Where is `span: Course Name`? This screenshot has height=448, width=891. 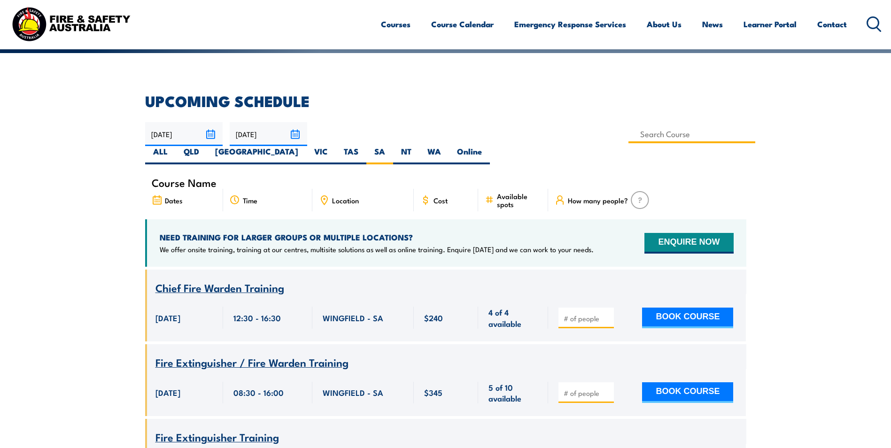
span: Course Name is located at coordinates (184, 182).